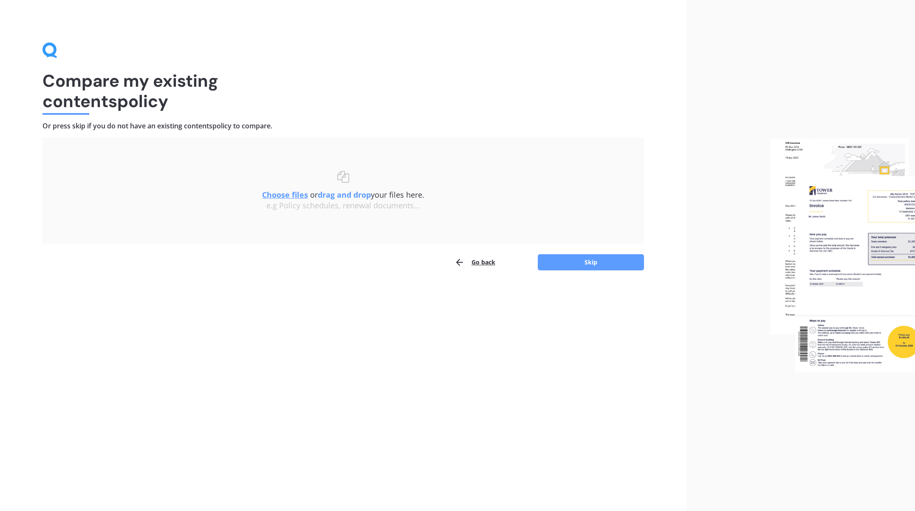 This screenshot has height=511, width=915. Describe the element at coordinates (343, 91) in the screenshot. I see `h1: Compare my existing contents policy` at that location.